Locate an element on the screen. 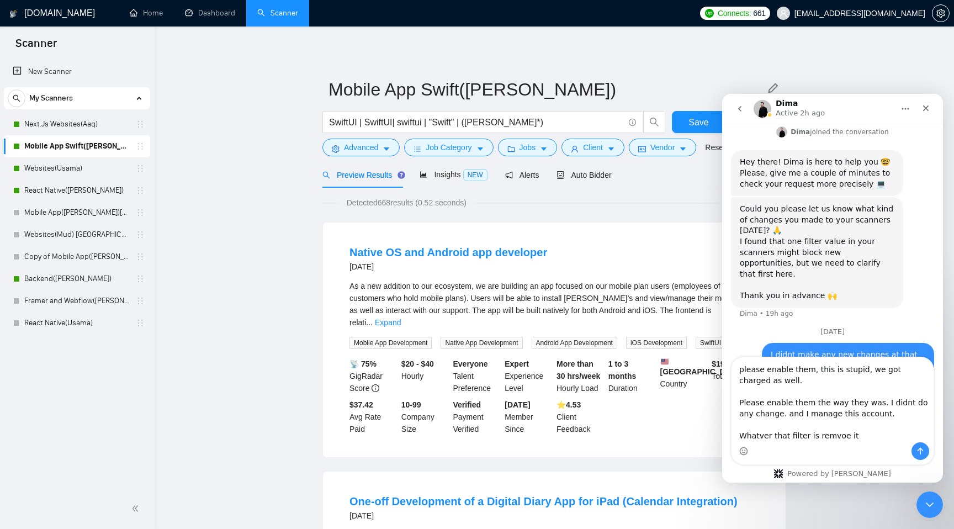 The width and height of the screenshot is (954, 529). div: Hey there! Dima is here to help you 🤓Please, give me a couple of minutes to check your request mo... is located at coordinates (95, 79).